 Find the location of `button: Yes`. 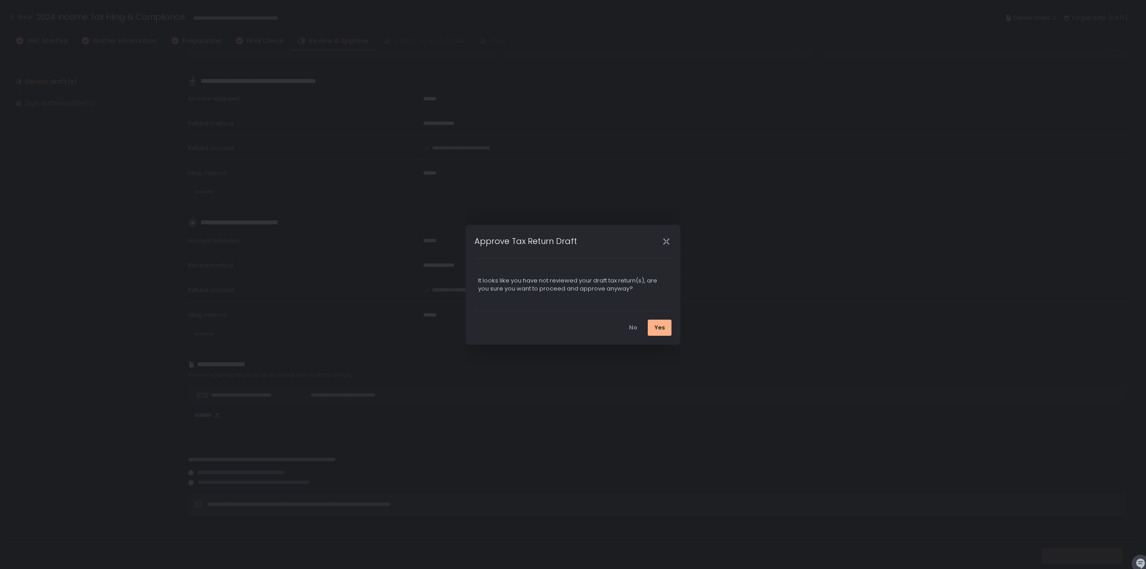

button: Yes is located at coordinates (659, 328).